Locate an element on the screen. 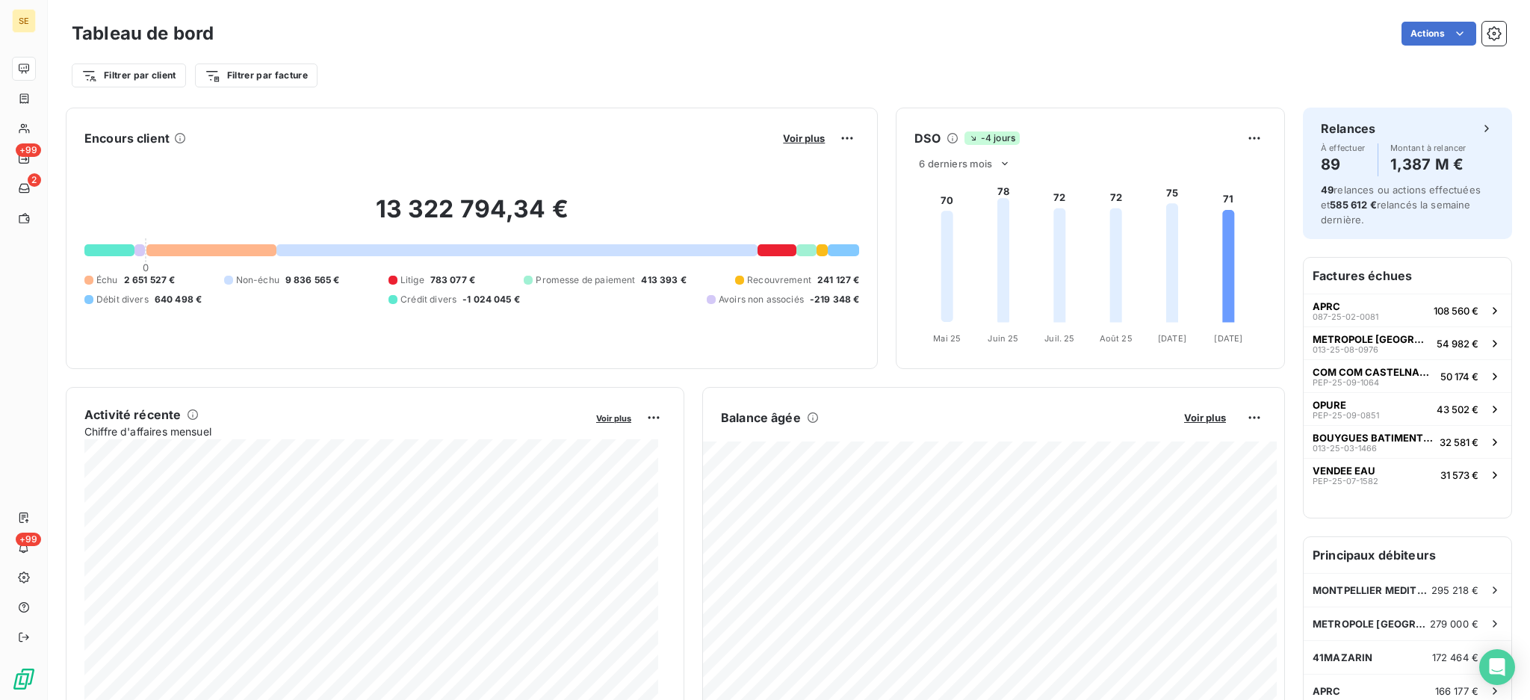 The height and width of the screenshot is (700, 1530). h6: Relances is located at coordinates (1348, 129).